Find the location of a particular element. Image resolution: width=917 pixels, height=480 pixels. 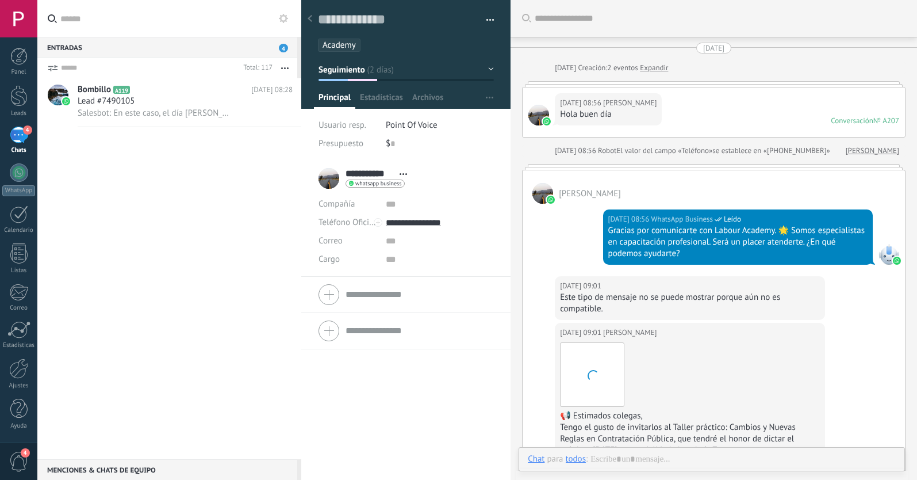

div: Creación: is located at coordinates (611, 68).